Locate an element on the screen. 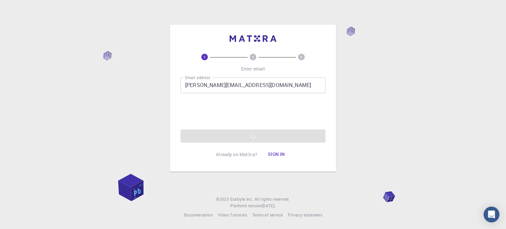 This screenshot has height=229, width=506. a: Privacy statement is located at coordinates (305, 215).